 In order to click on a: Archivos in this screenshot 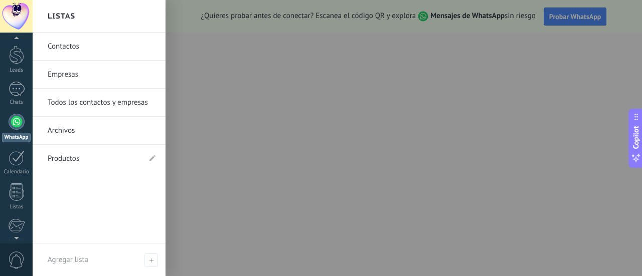, I will do `click(101, 131)`.